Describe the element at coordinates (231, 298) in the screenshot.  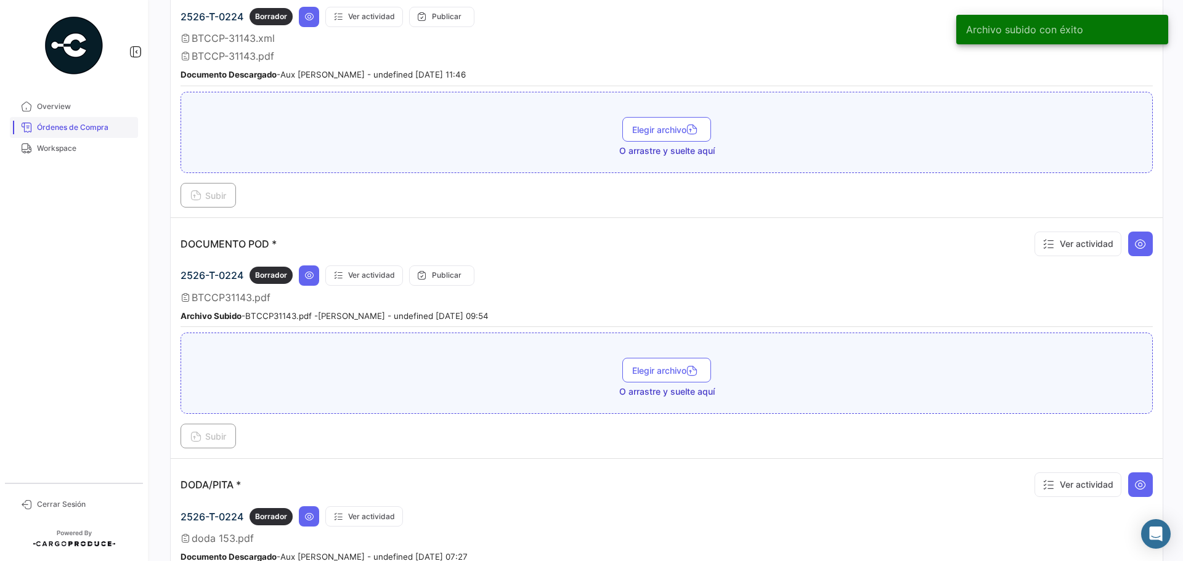
I see `span: BTCCP31143.pdf` at that location.